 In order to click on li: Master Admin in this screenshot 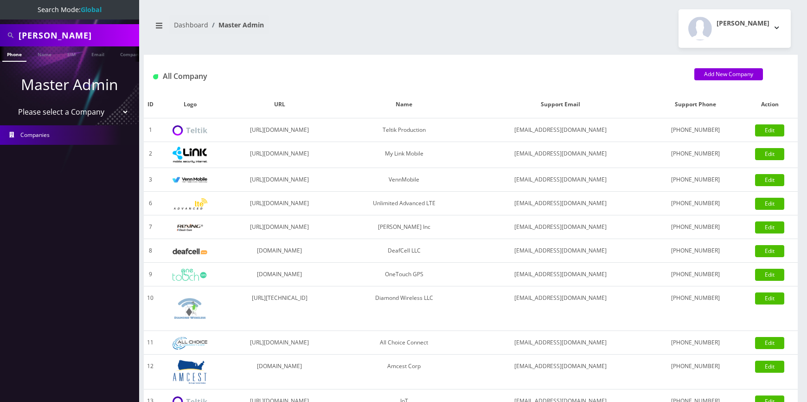, I will do `click(236, 25)`.